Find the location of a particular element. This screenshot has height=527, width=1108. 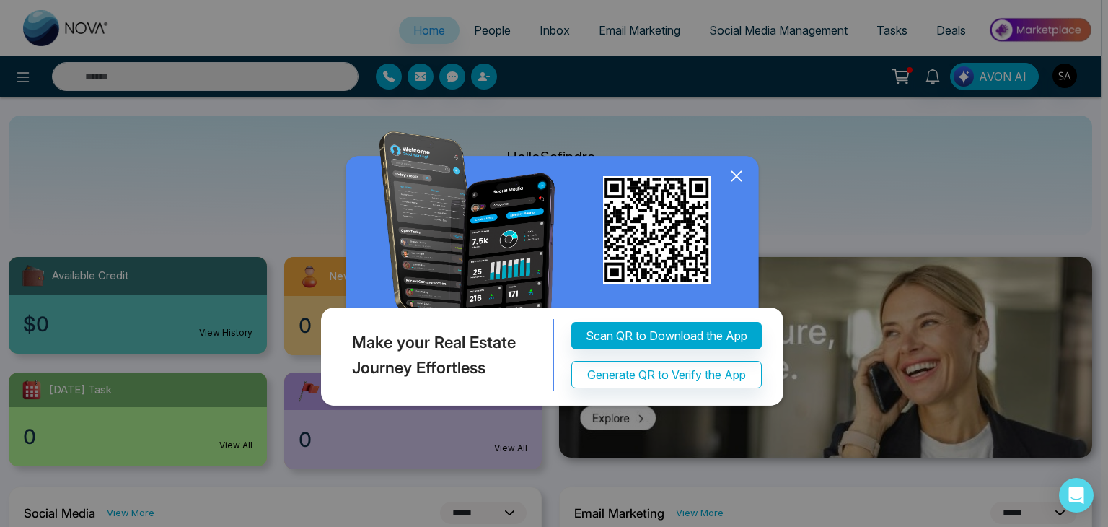

button: Scan QR to Download the App is located at coordinates (666, 335).